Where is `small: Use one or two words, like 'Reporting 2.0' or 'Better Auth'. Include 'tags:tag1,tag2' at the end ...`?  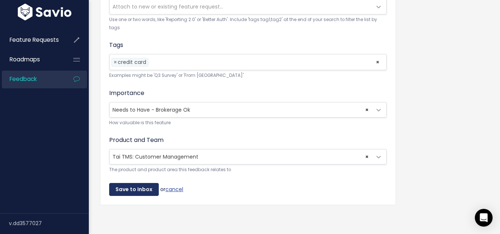 small: Use one or two words, like 'Reporting 2.0' or 'Better Auth'. Include 'tags:tag1,tag2' at the end ... is located at coordinates (248, 24).